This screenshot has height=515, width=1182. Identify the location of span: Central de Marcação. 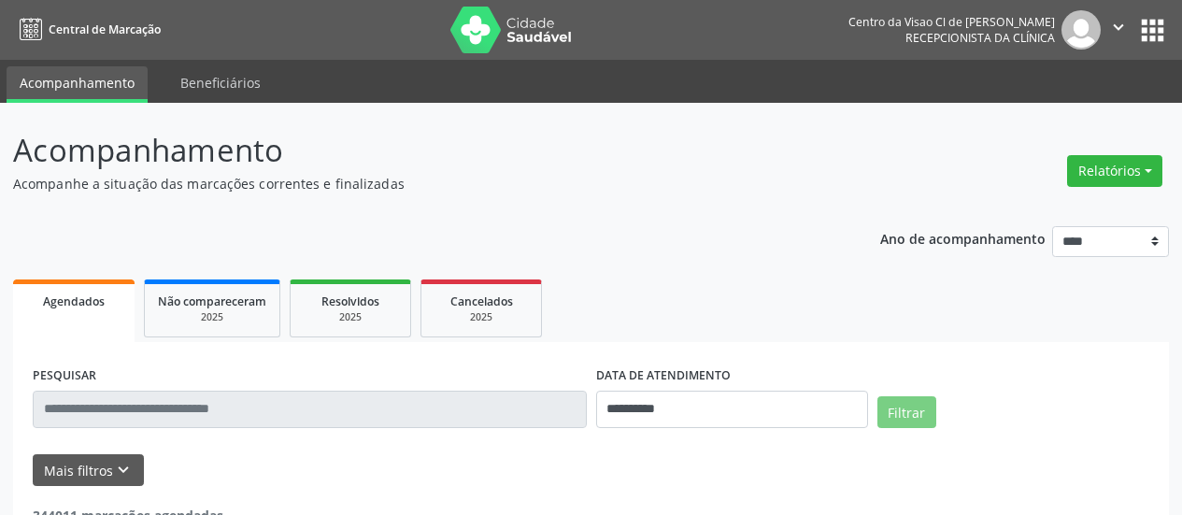
(105, 29).